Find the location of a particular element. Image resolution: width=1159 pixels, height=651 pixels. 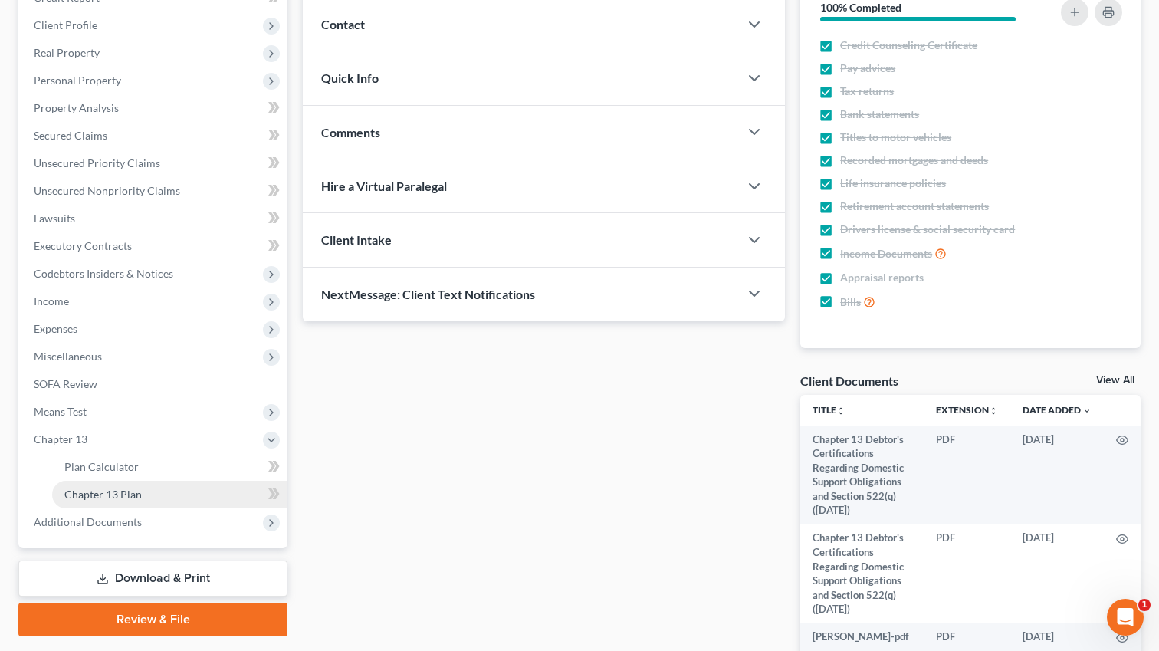

a: Executory Contracts is located at coordinates (154, 246).